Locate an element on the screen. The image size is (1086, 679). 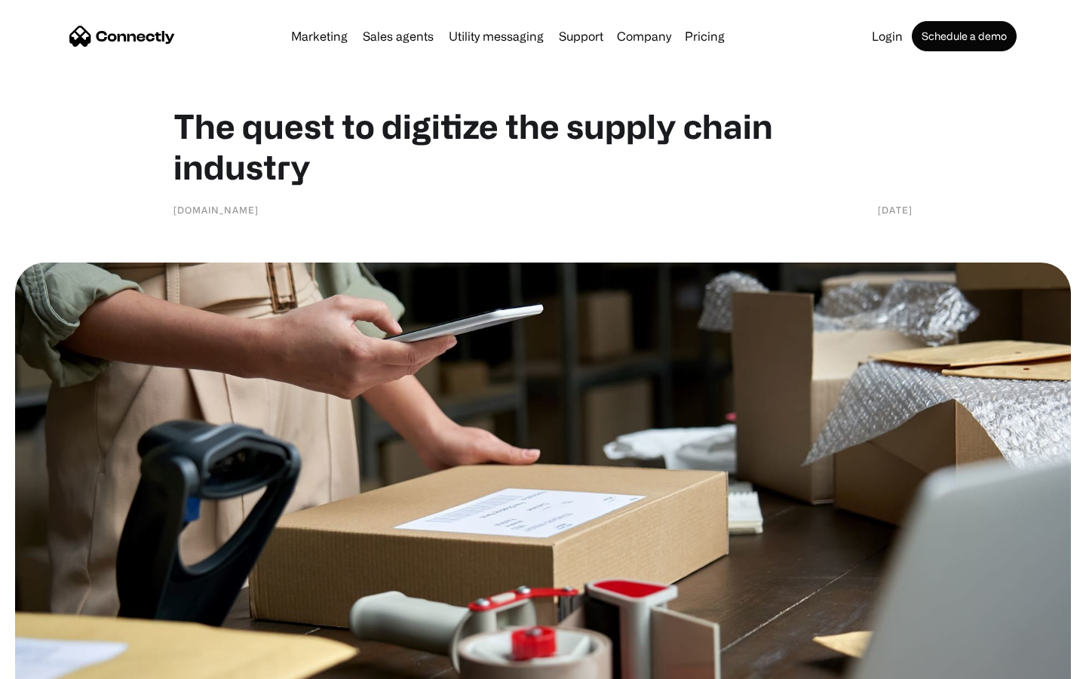
a: Sales agents is located at coordinates (398, 36).